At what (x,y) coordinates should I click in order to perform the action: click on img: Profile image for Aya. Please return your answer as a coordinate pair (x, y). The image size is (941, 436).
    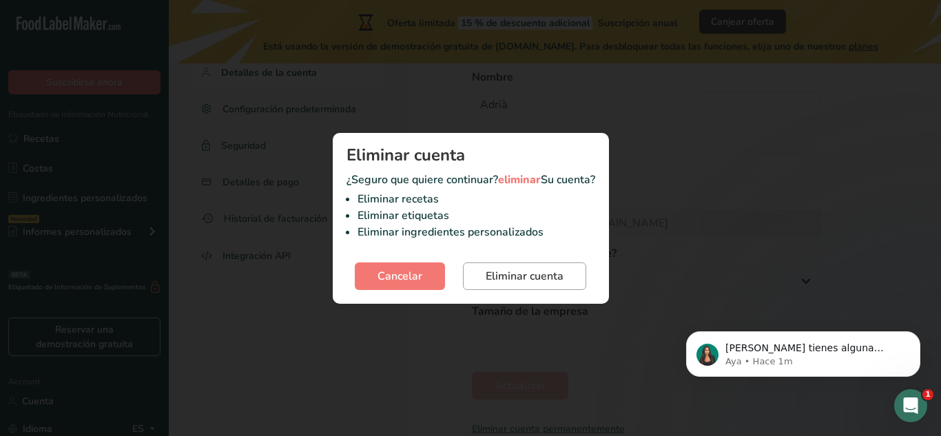
    Looking at the image, I should click on (42, 52).